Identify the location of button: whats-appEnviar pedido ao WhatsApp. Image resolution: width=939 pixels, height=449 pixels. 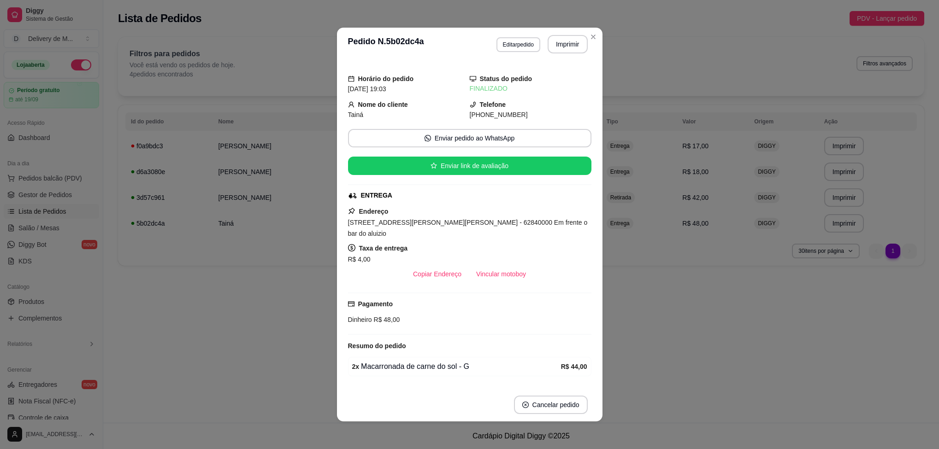
(470, 138).